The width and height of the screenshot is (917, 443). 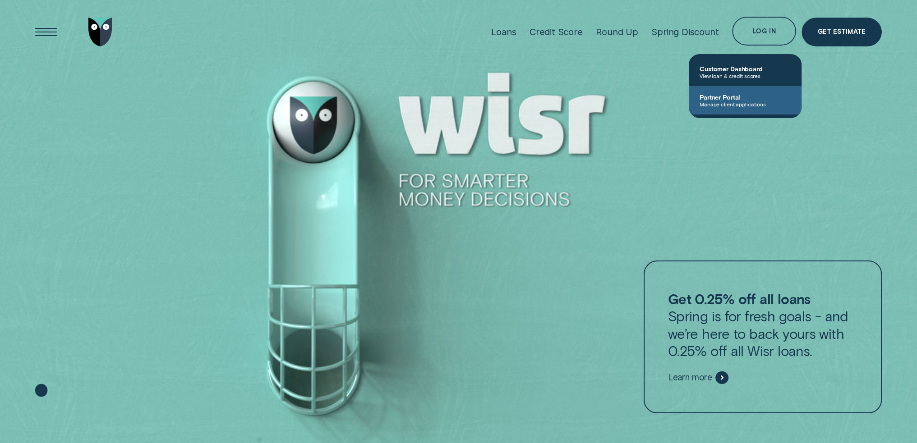 I want to click on strong: Get 0.25% off all loans, so click(x=739, y=299).